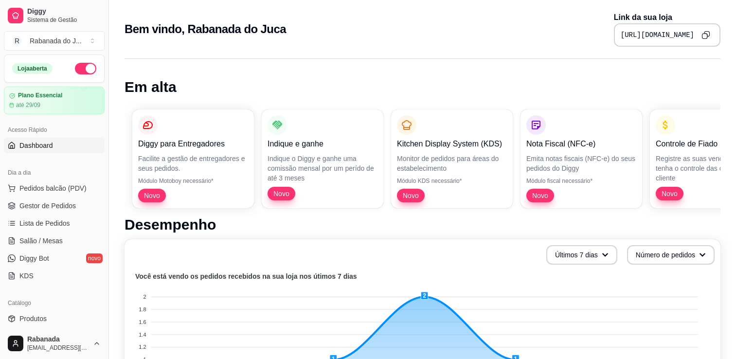 This screenshot has height=359, width=736. Describe the element at coordinates (142, 347) in the screenshot. I see `tspan: 1.2` at that location.